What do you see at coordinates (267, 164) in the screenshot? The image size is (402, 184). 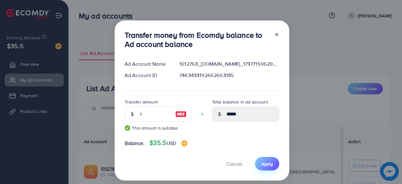 I see `button: Apply` at bounding box center [267, 164].